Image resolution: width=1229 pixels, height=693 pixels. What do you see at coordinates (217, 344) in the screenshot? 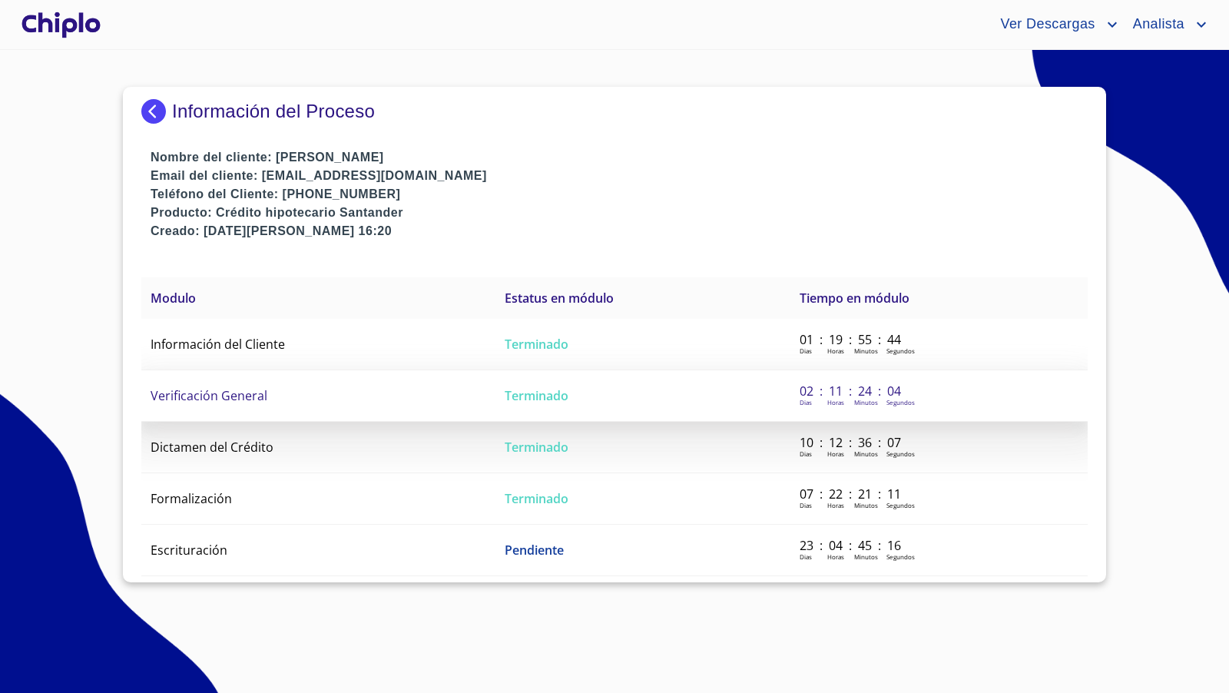
I see `span: Información del Cliente` at bounding box center [217, 344].